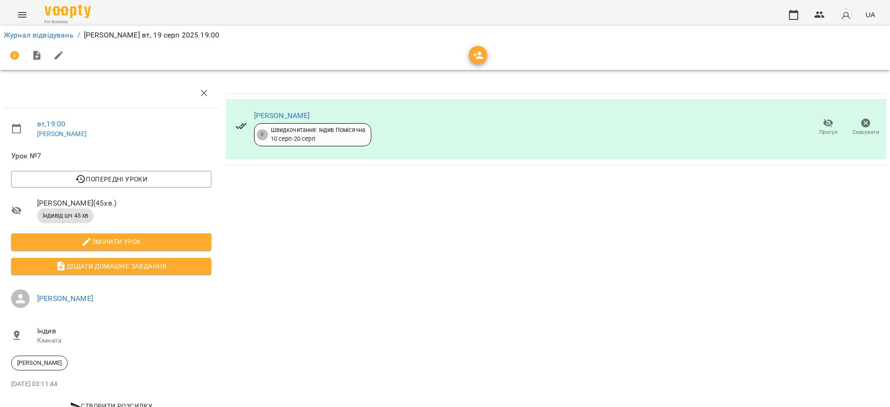 Image resolution: width=890 pixels, height=407 pixels. What do you see at coordinates (68, 22) in the screenshot?
I see `span: For Business` at bounding box center [68, 22].